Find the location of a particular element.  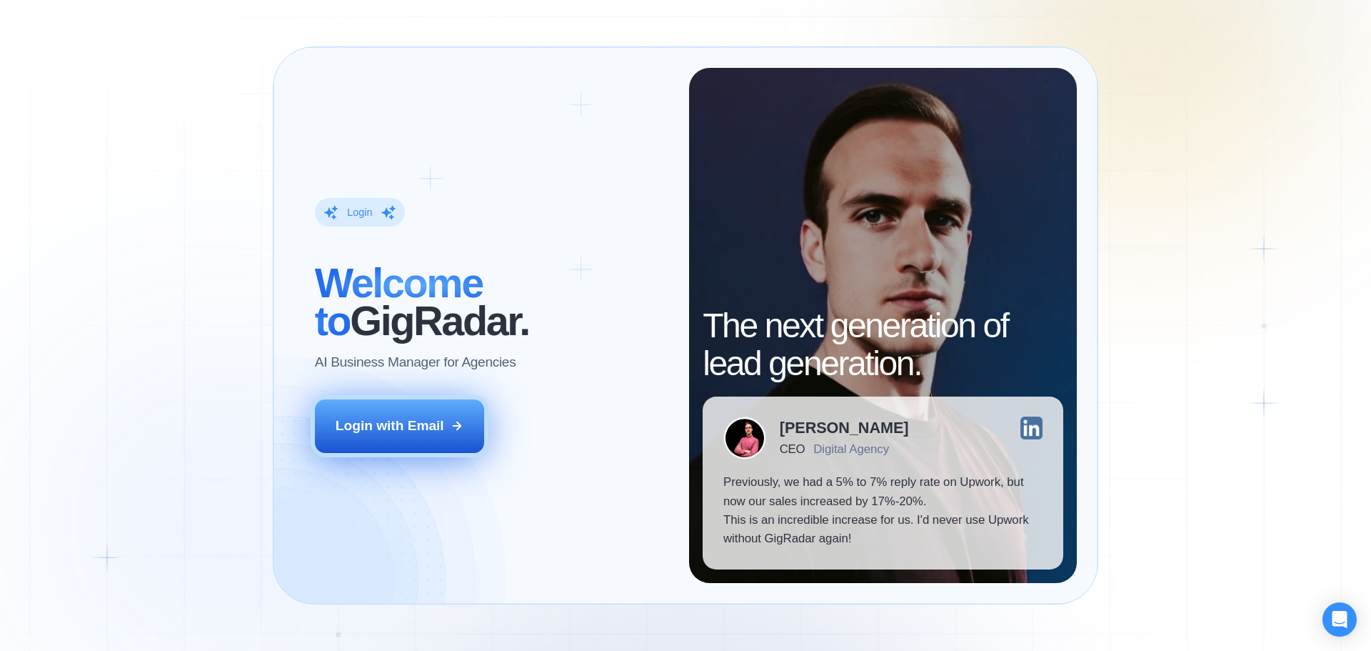

button: Login with Email is located at coordinates (400, 426).